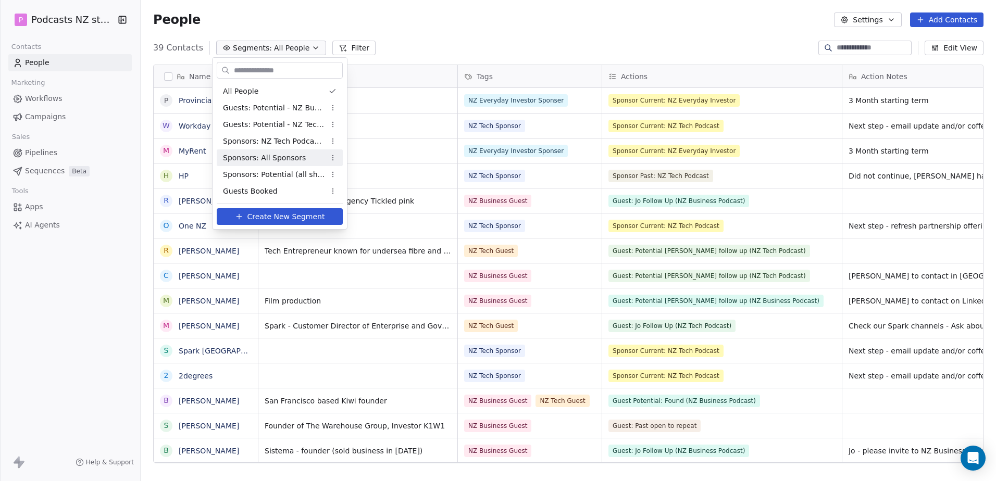 The height and width of the screenshot is (481, 996). What do you see at coordinates (286, 217) in the screenshot?
I see `span: Create New Segment` at bounding box center [286, 217].